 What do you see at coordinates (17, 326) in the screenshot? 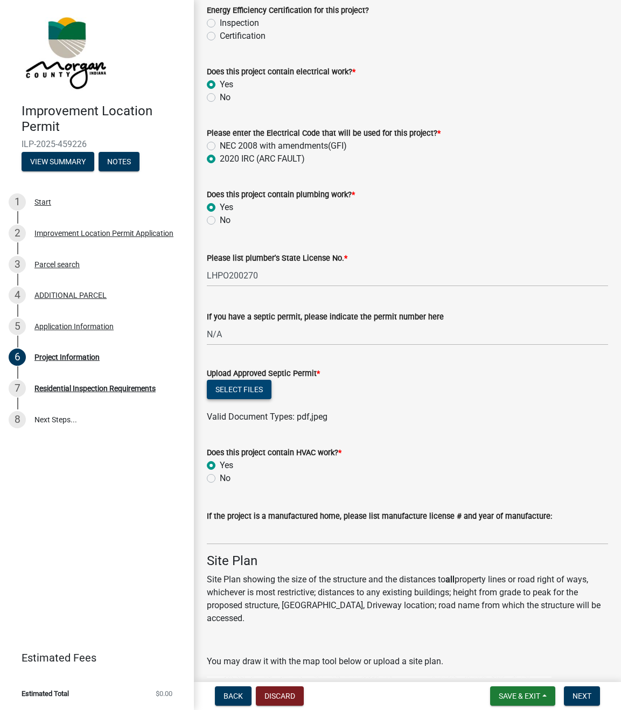
I see `div: 5` at bounding box center [17, 326].